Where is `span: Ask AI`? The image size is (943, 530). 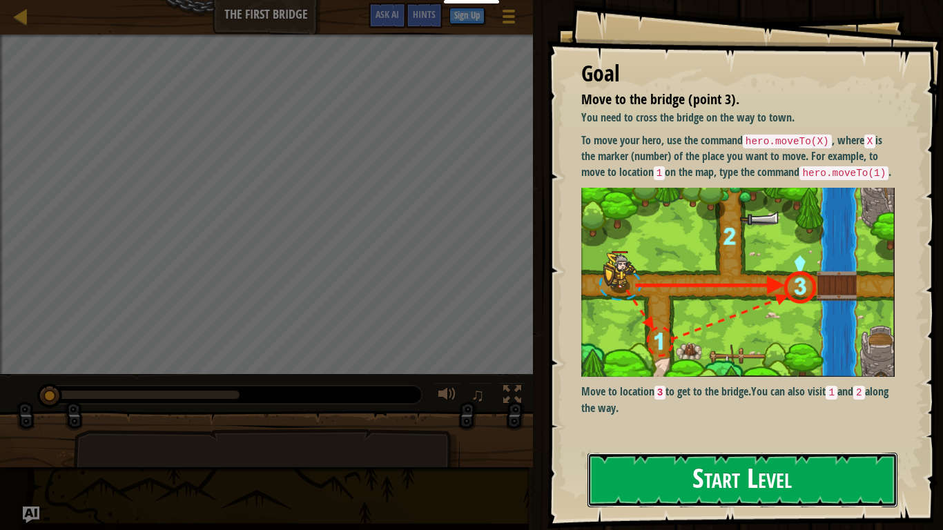
span: Ask AI is located at coordinates (387, 14).